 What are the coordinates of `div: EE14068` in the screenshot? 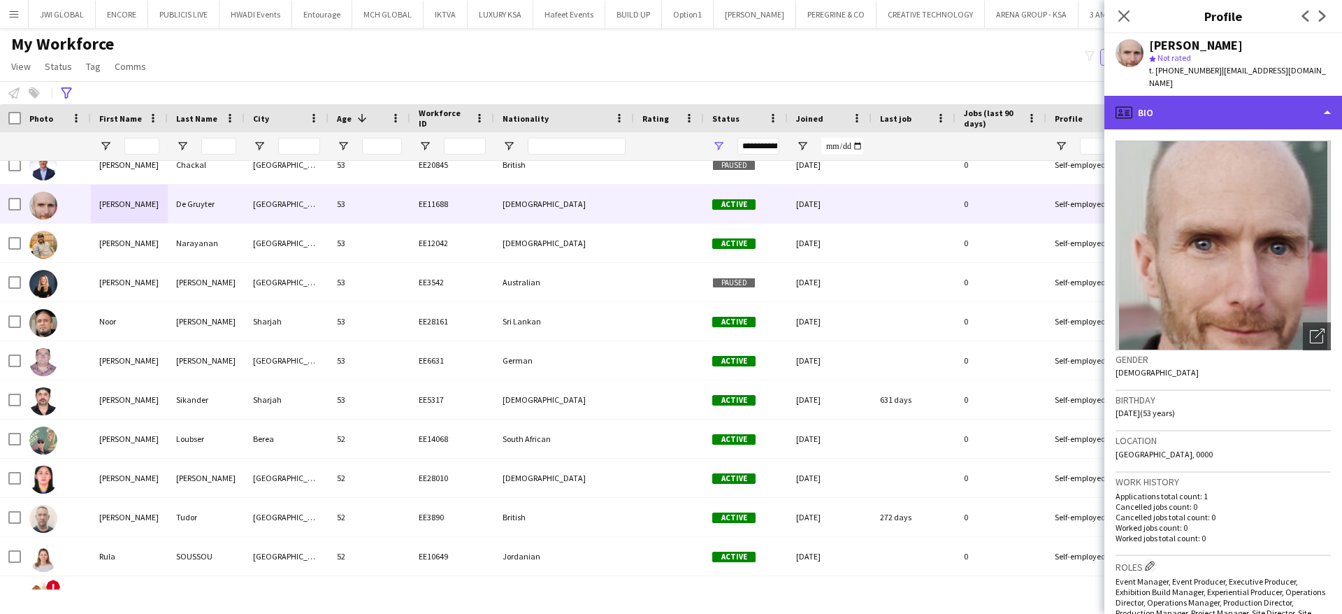 It's located at (452, 438).